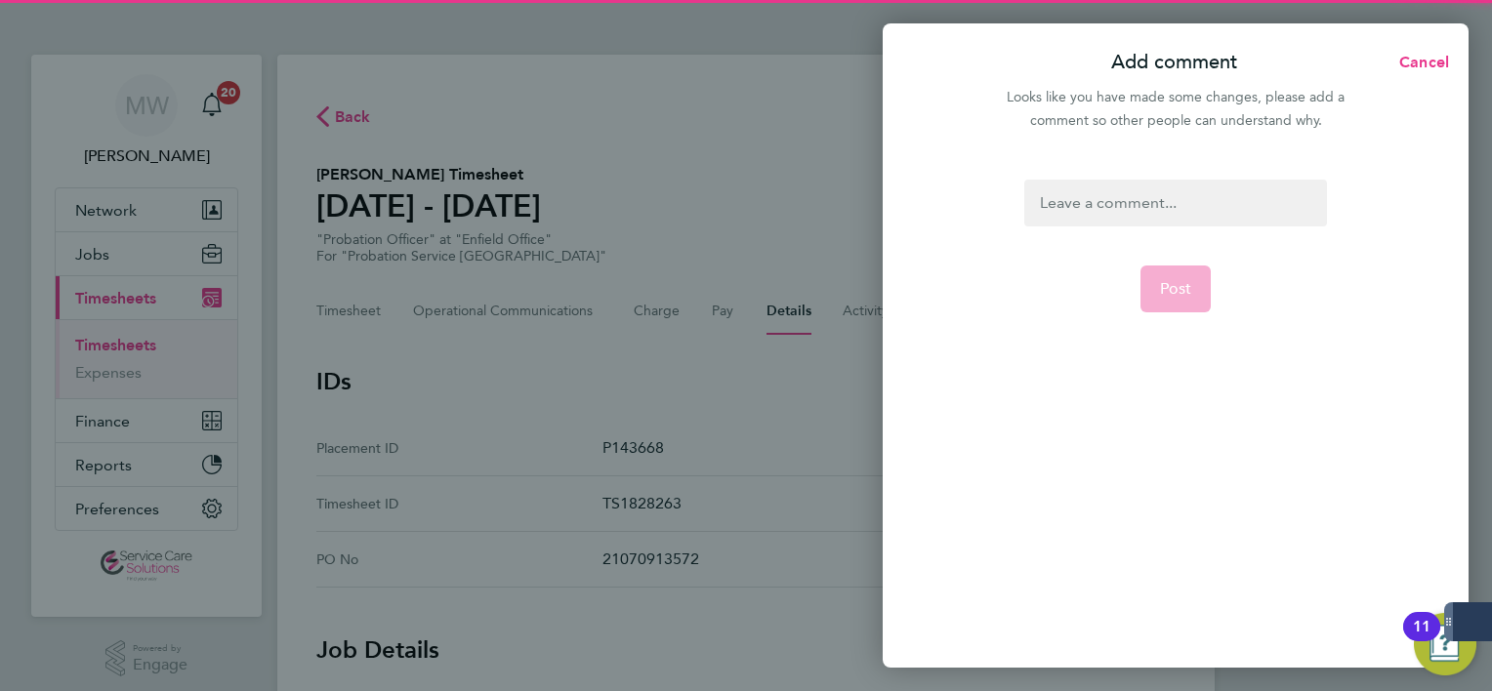  Describe the element at coordinates (1418, 63) in the screenshot. I see `button: Cancel` at that location.